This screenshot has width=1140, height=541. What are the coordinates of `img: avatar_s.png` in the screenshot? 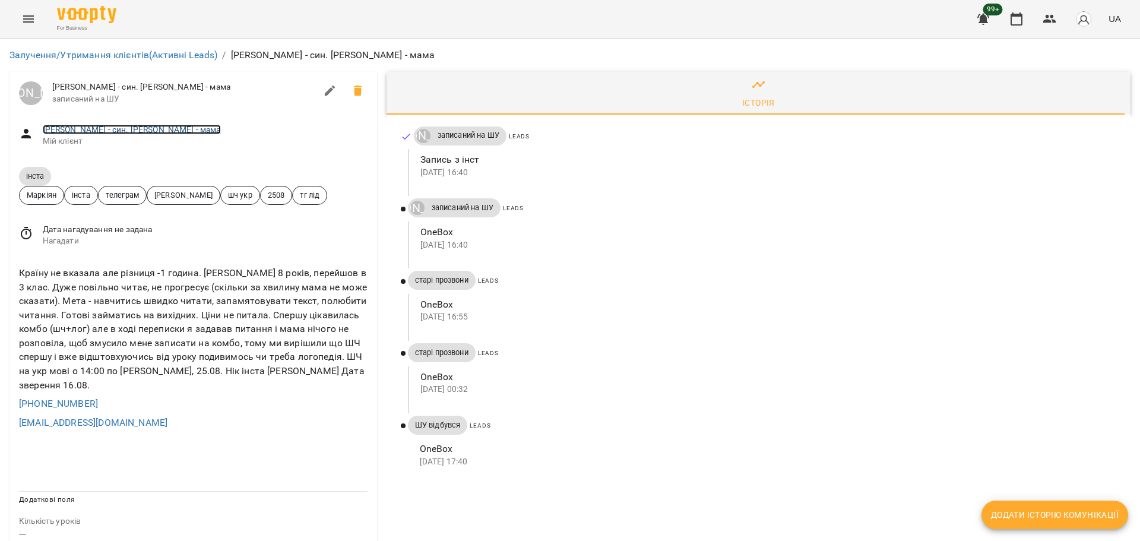 It's located at (1083, 19).